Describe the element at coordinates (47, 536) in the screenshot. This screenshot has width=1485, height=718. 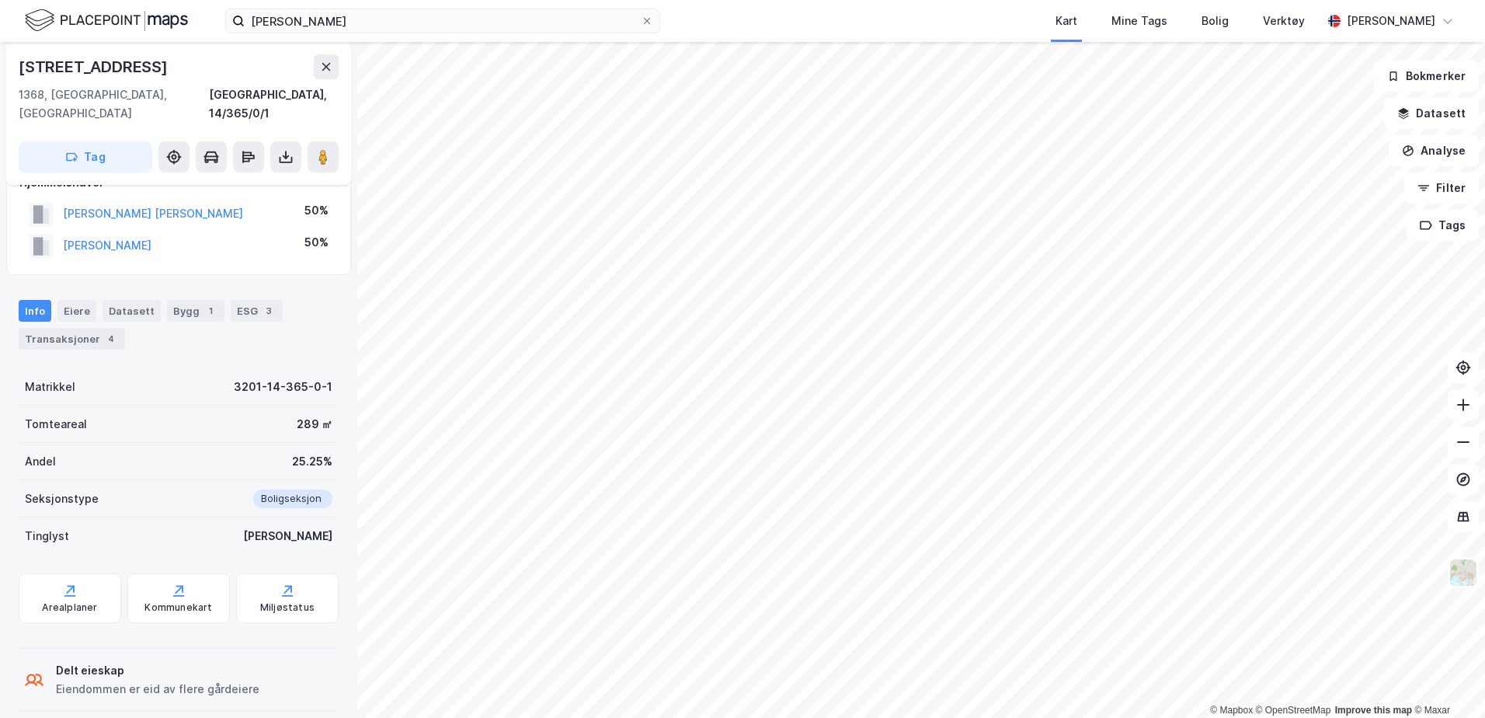
I see `div: Tinglyst` at that location.